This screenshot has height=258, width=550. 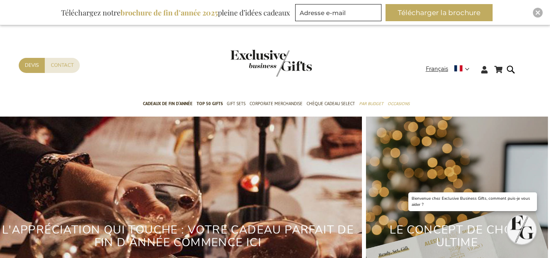 I want to click on form: marketing offers and promotions, so click(x=339, y=14).